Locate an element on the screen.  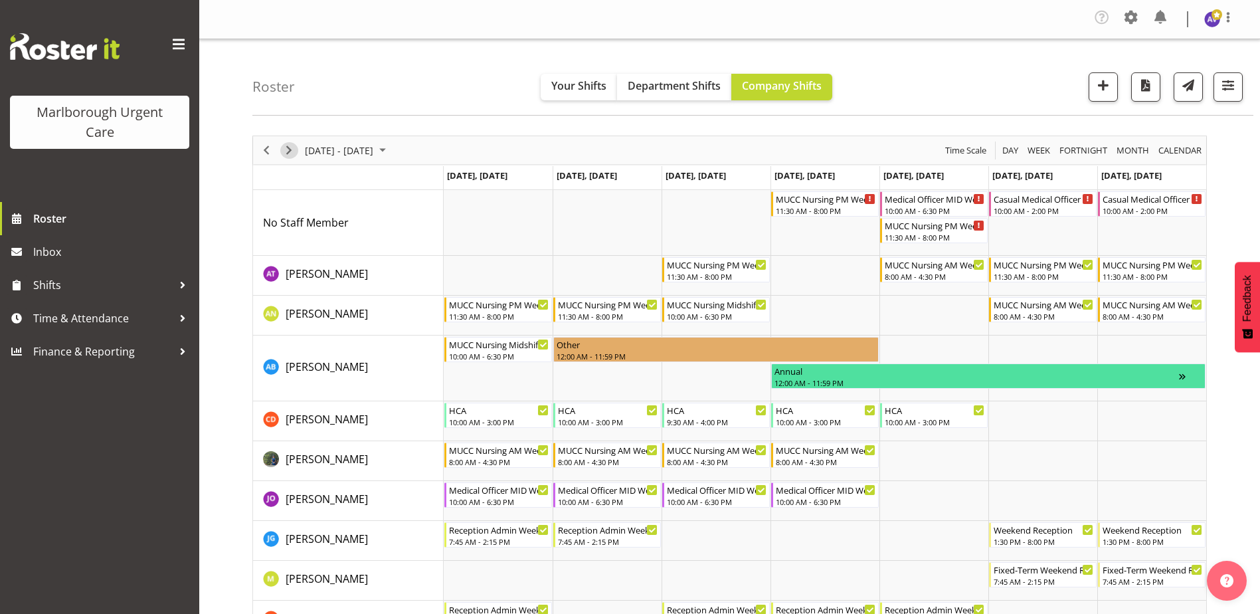
div: Weekend Reception is located at coordinates (1152, 529).